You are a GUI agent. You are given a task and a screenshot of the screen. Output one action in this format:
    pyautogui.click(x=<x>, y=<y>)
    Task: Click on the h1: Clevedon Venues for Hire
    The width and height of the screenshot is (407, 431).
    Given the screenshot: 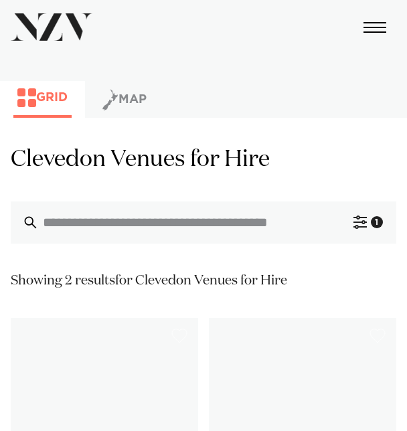 What is the action you would take?
    pyautogui.click(x=203, y=159)
    